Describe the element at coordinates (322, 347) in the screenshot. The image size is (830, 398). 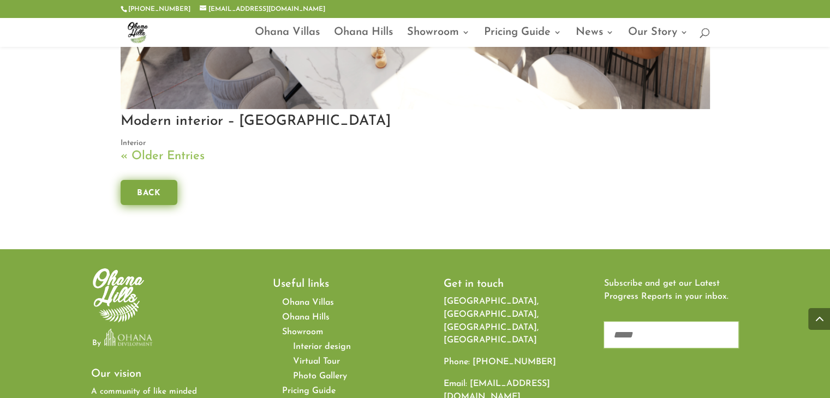
I see `a: Interior design` at that location.